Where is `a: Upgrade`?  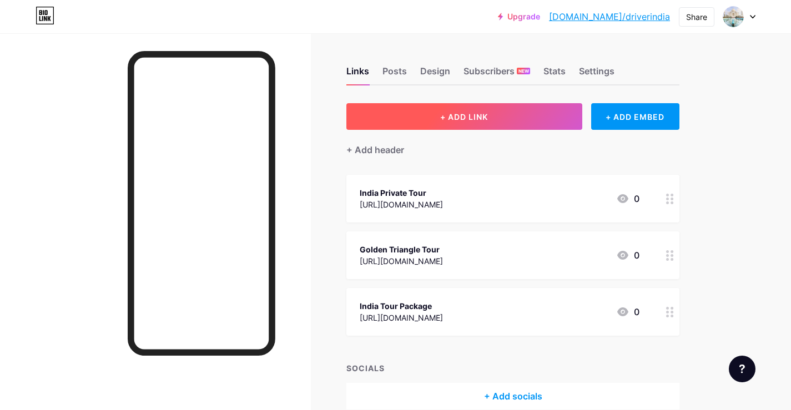 a: Upgrade is located at coordinates (519, 17).